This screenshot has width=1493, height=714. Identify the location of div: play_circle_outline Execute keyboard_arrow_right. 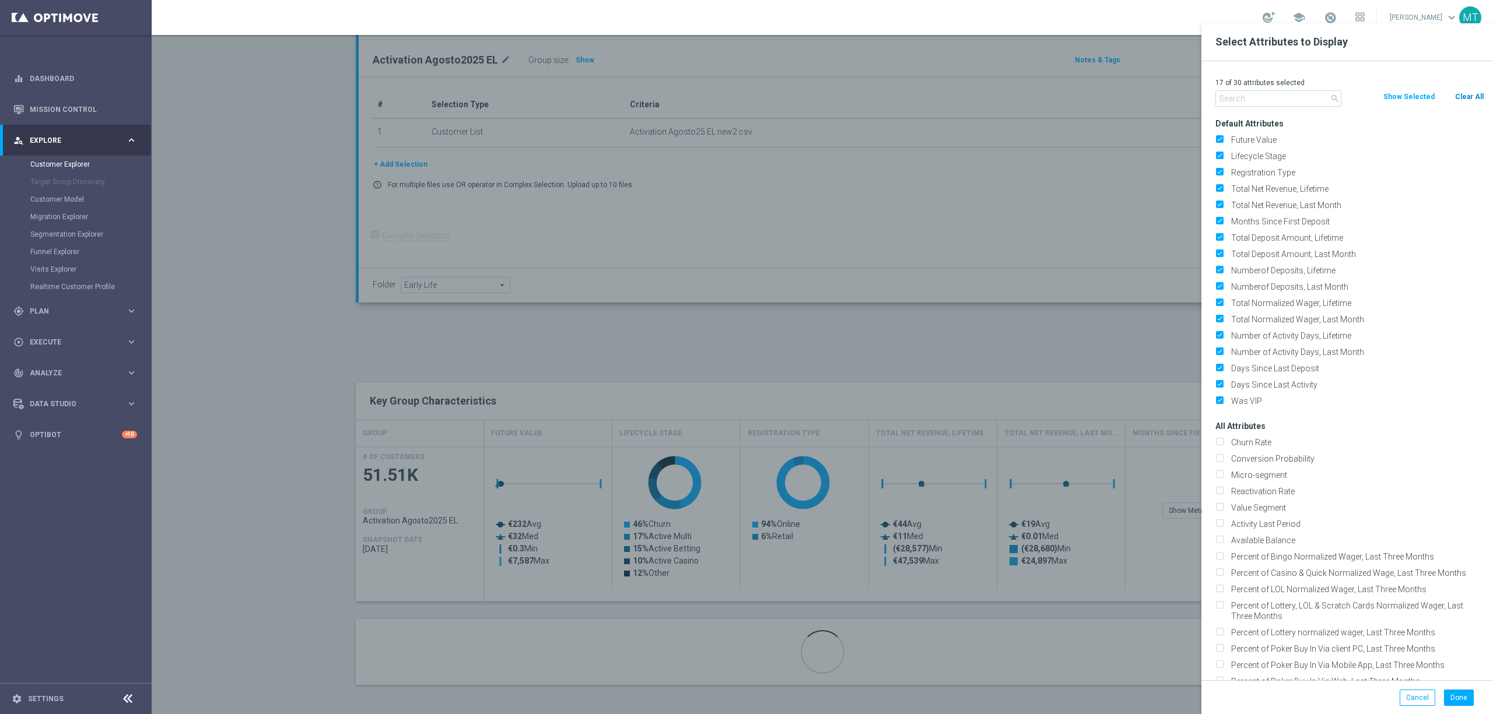
(75, 342).